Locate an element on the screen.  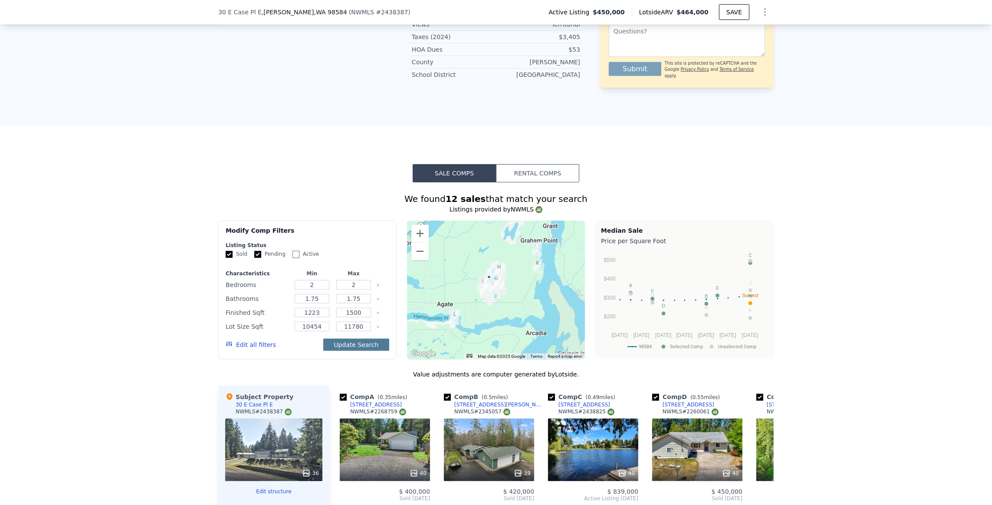
div: This site is protected by reCAPTCHA and the Google and apply. is located at coordinates (715, 69).